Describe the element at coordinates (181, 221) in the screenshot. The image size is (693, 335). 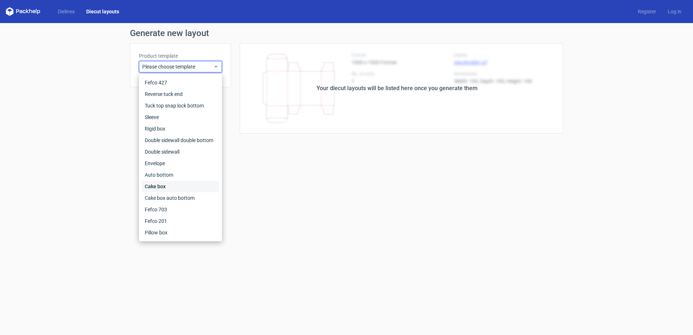
I see `div: Fefco 201` at that location.